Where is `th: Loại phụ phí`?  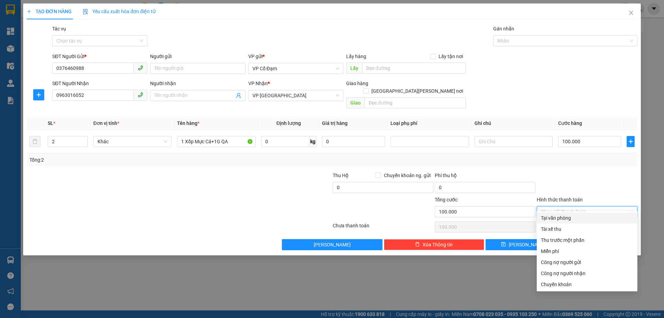
th: Loại phụ phí is located at coordinates (429, 123).